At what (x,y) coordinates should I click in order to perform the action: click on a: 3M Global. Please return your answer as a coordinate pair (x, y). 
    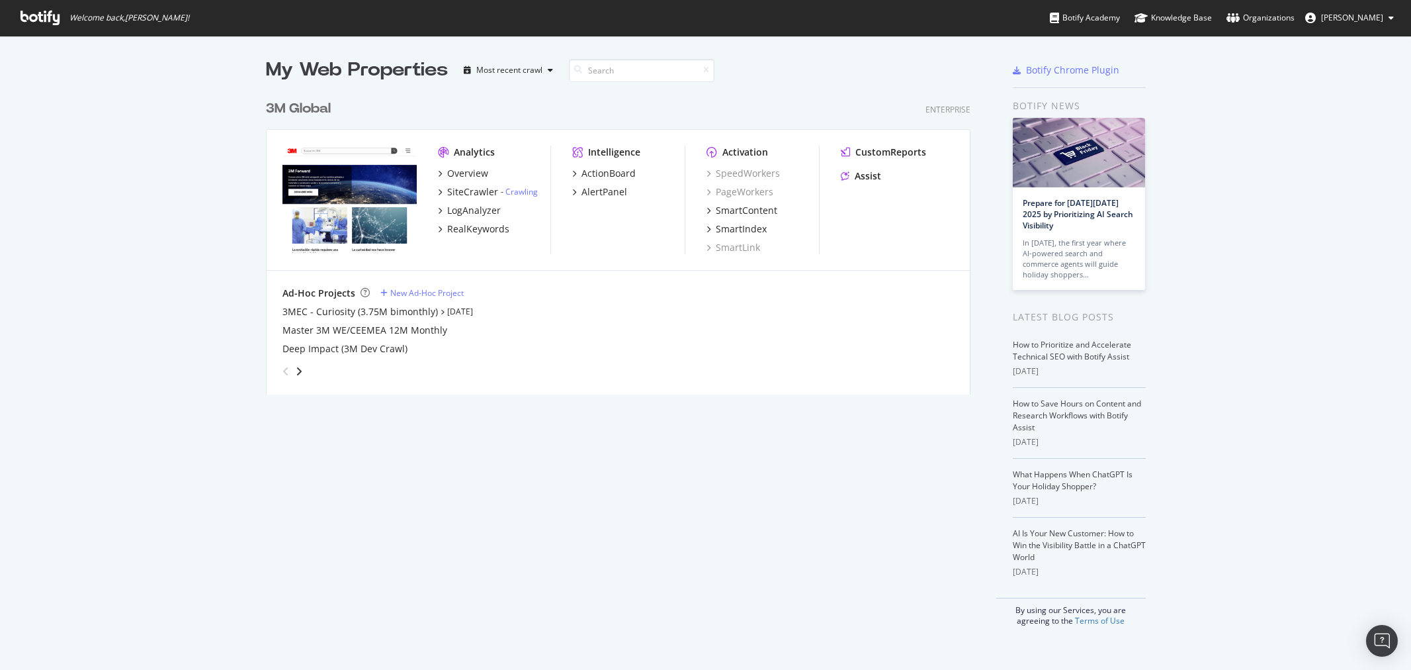
    Looking at the image, I should click on (301, 109).